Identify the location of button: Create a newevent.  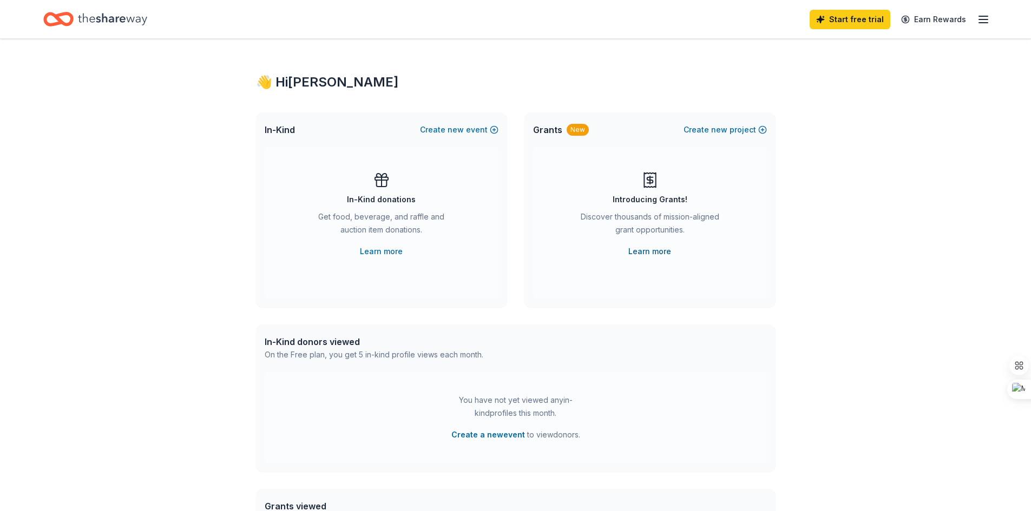
(488, 435).